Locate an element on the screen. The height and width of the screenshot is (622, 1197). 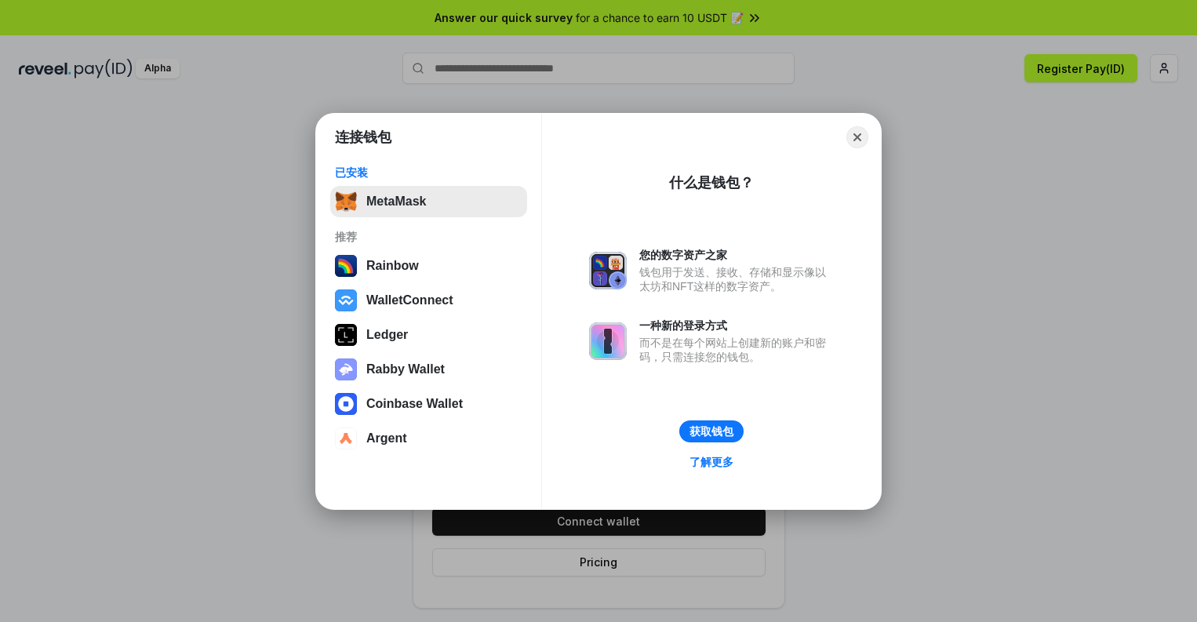
button: 获取钱包 is located at coordinates (711, 431).